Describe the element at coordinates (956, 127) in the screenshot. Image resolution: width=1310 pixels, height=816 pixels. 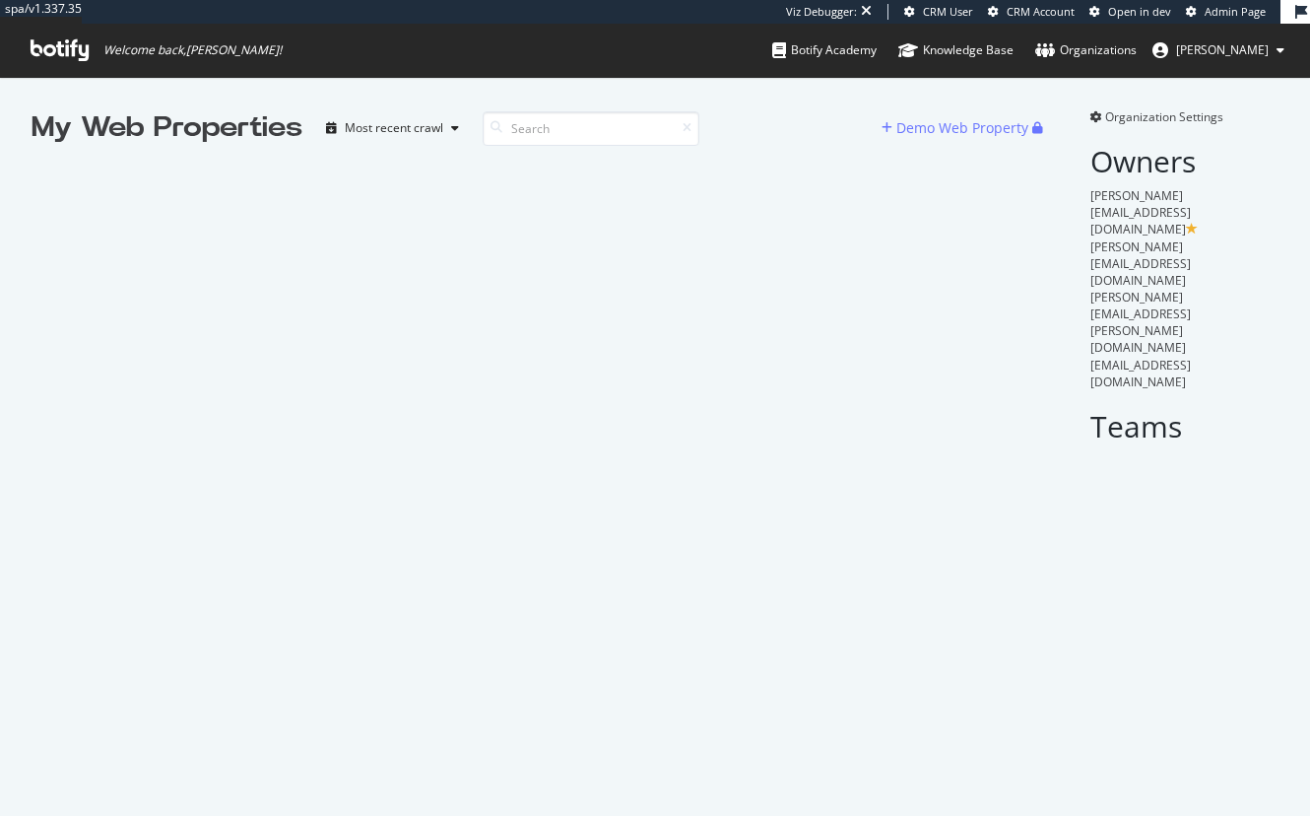
I see `a: Demo Web Property` at that location.